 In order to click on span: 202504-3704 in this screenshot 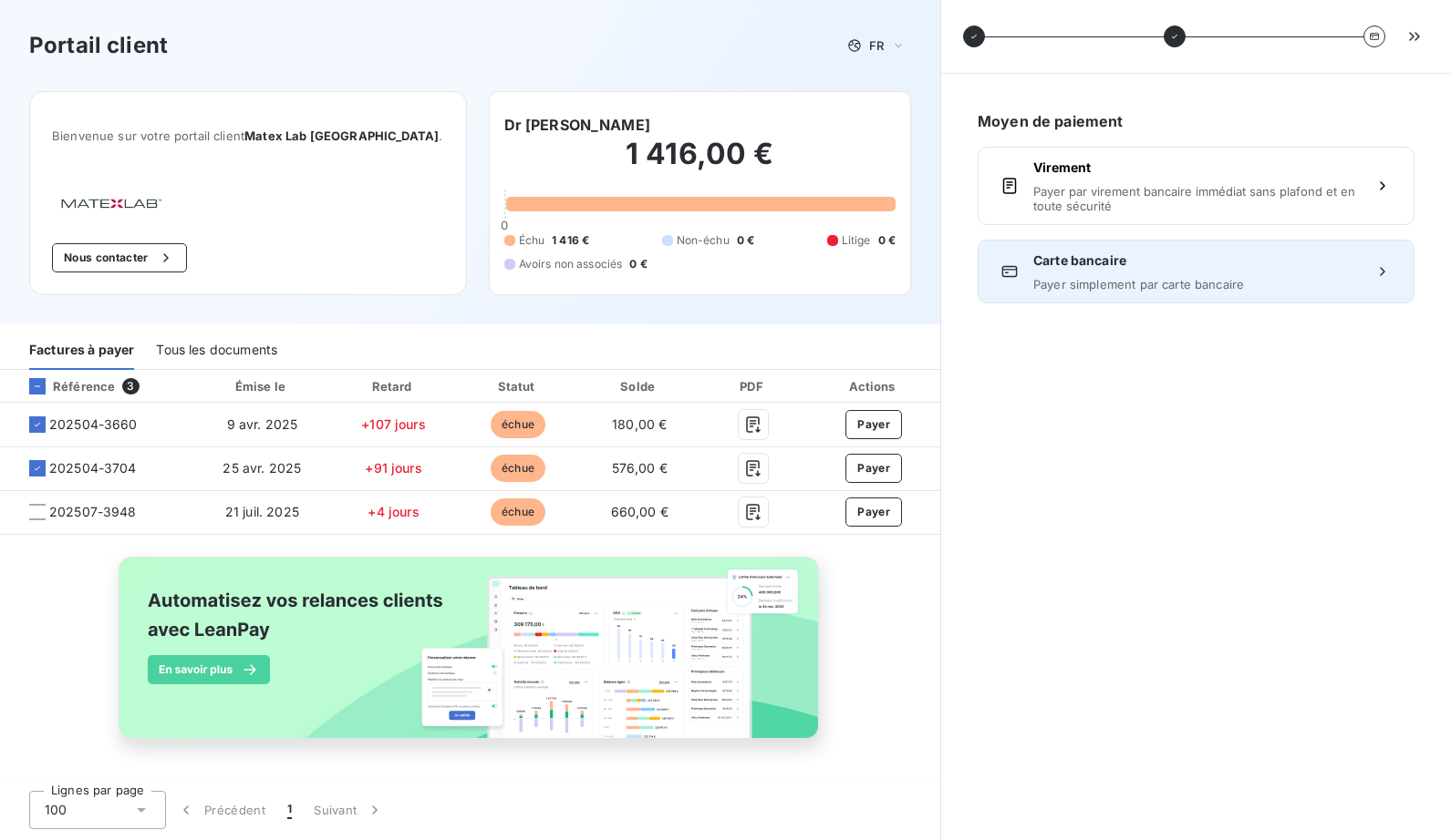, I will do `click(93, 468)`.